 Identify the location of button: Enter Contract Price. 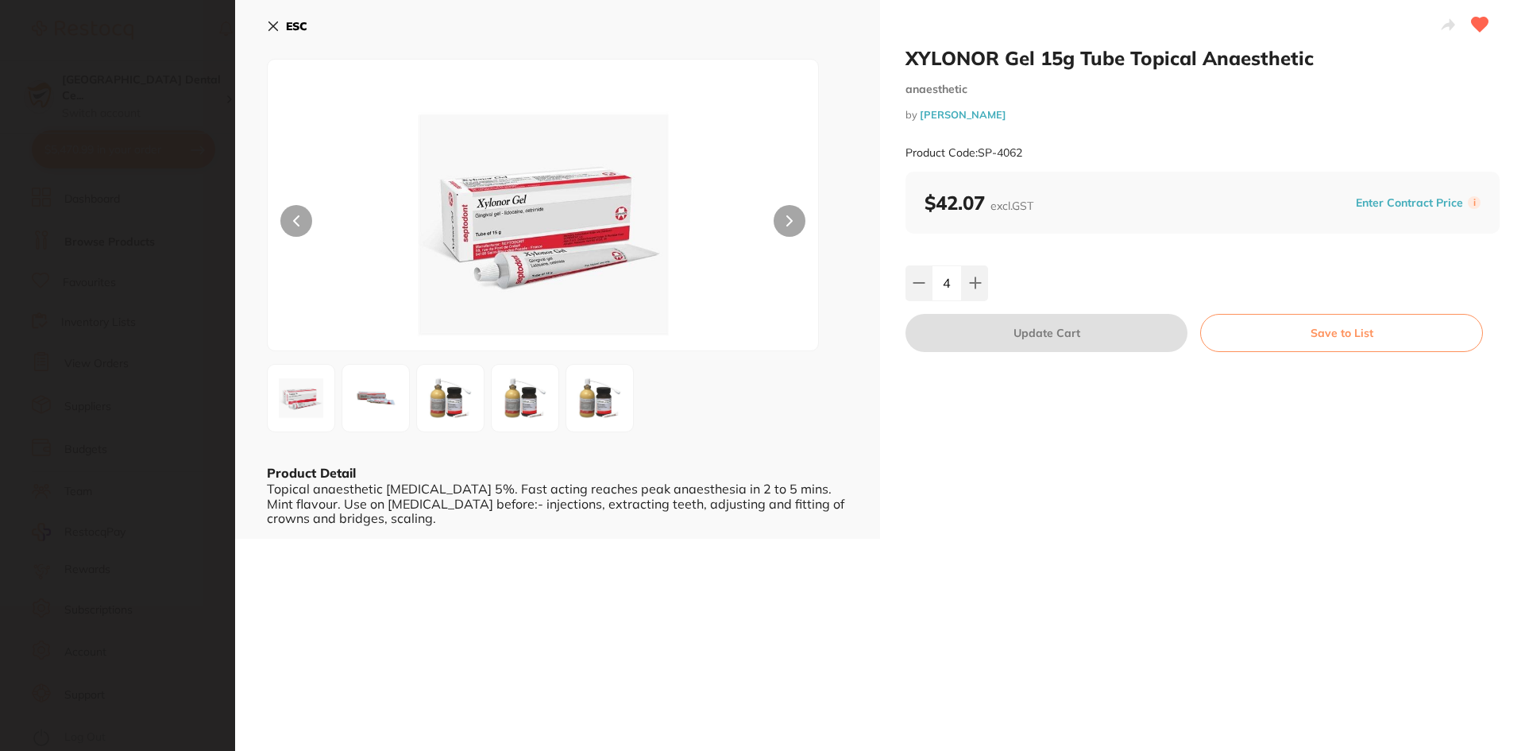
(1409, 203).